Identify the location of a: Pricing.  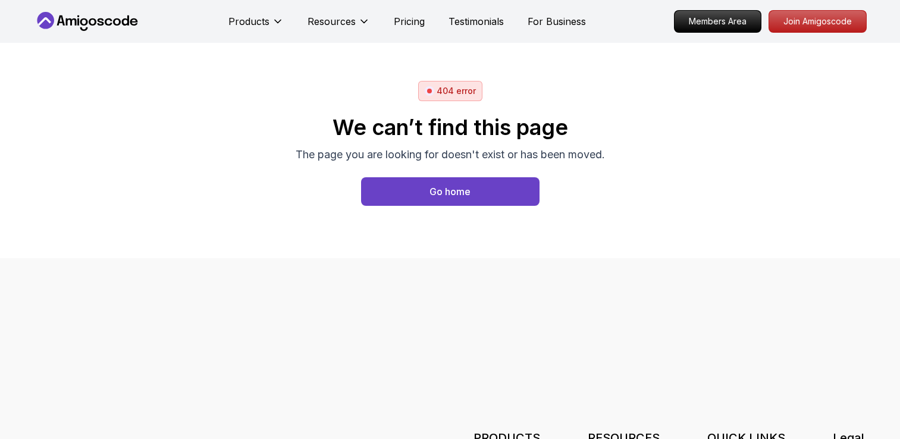
(409, 21).